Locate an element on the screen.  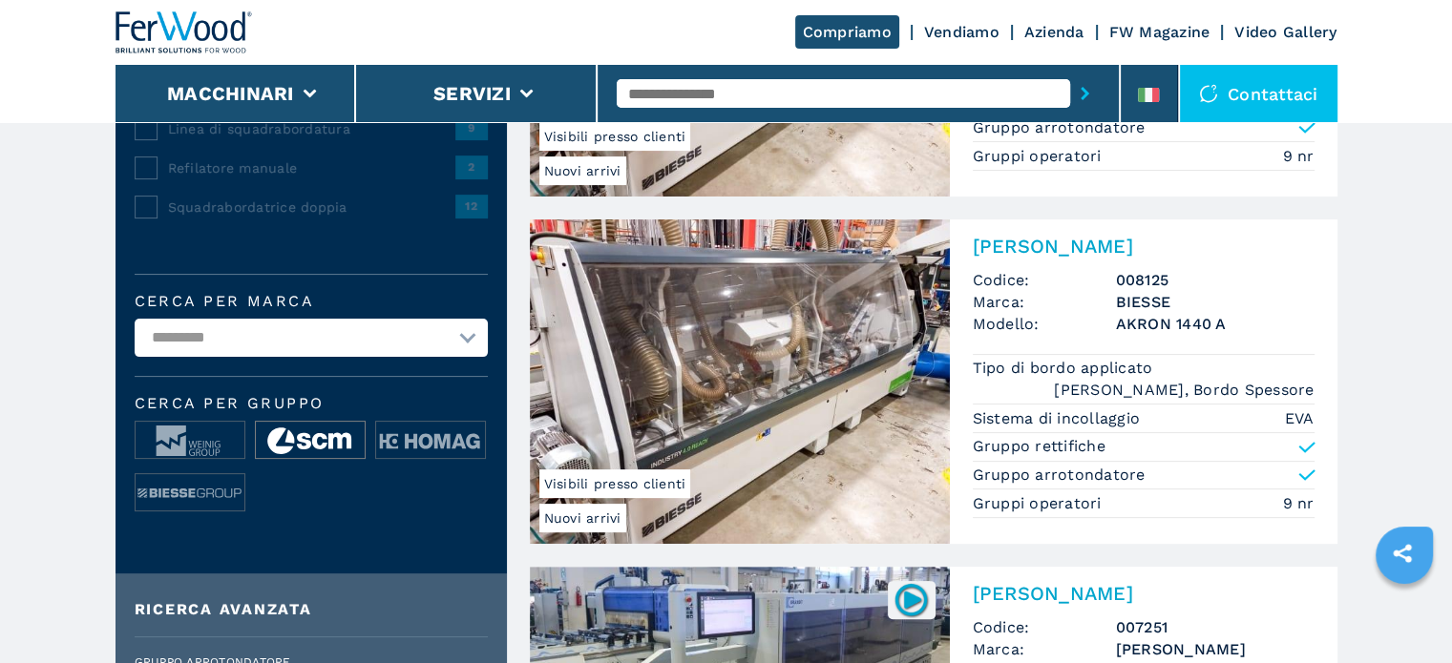
button: Servizi is located at coordinates (472, 94).